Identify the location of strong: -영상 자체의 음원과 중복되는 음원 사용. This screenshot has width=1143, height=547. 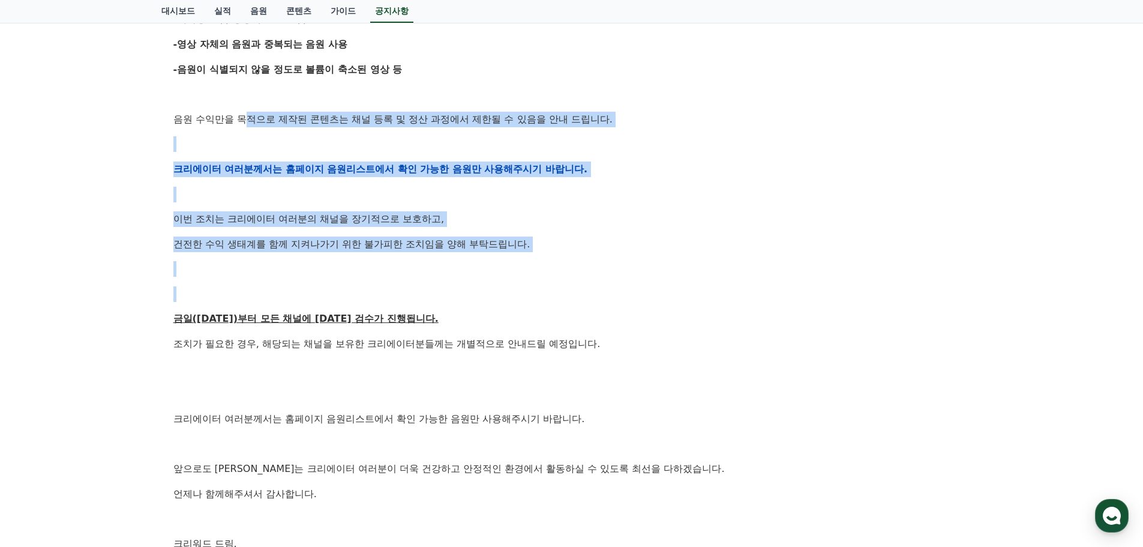
(260, 44).